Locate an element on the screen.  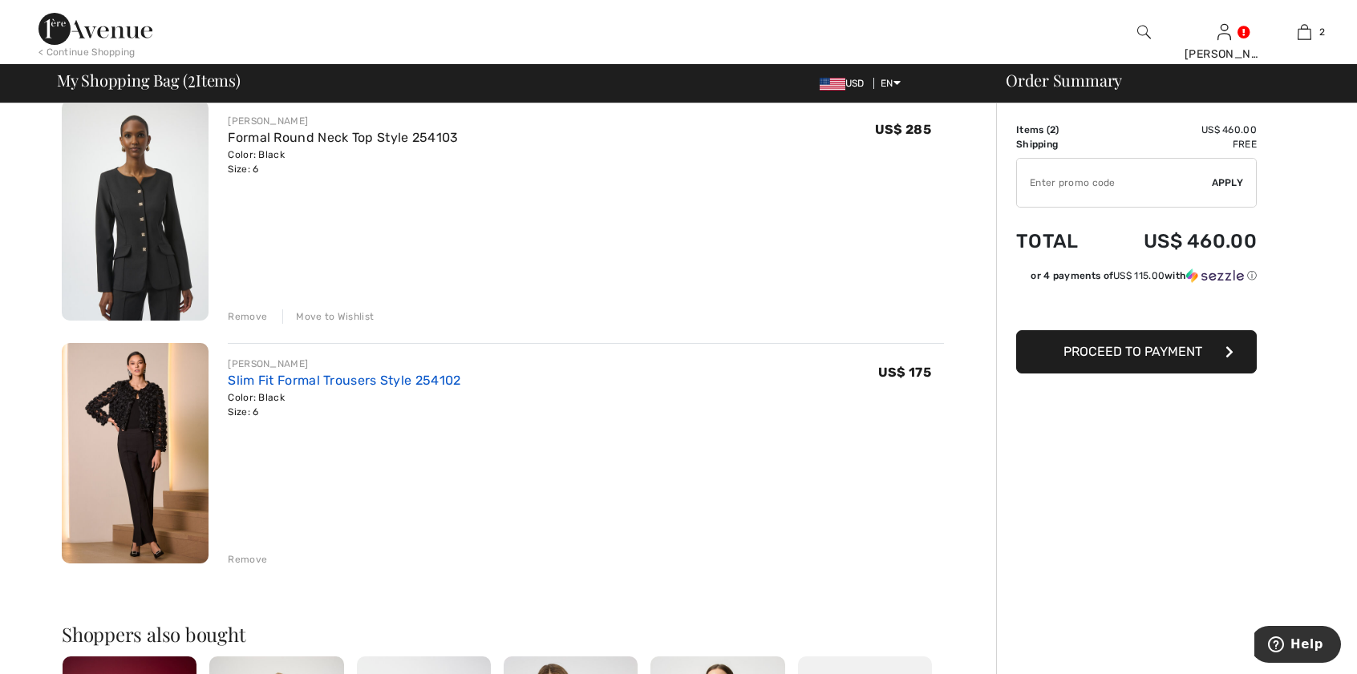
input: Promo code is located at coordinates (1114, 183).